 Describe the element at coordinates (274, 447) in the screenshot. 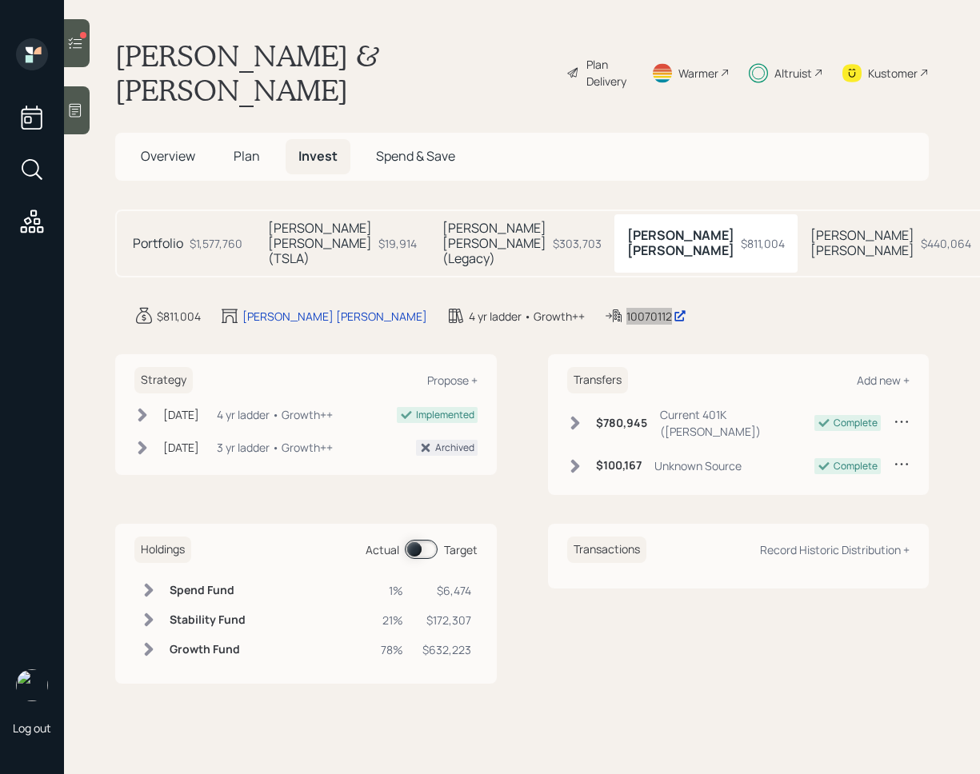

I see `div: 3 yr ladder • Growth++` at that location.